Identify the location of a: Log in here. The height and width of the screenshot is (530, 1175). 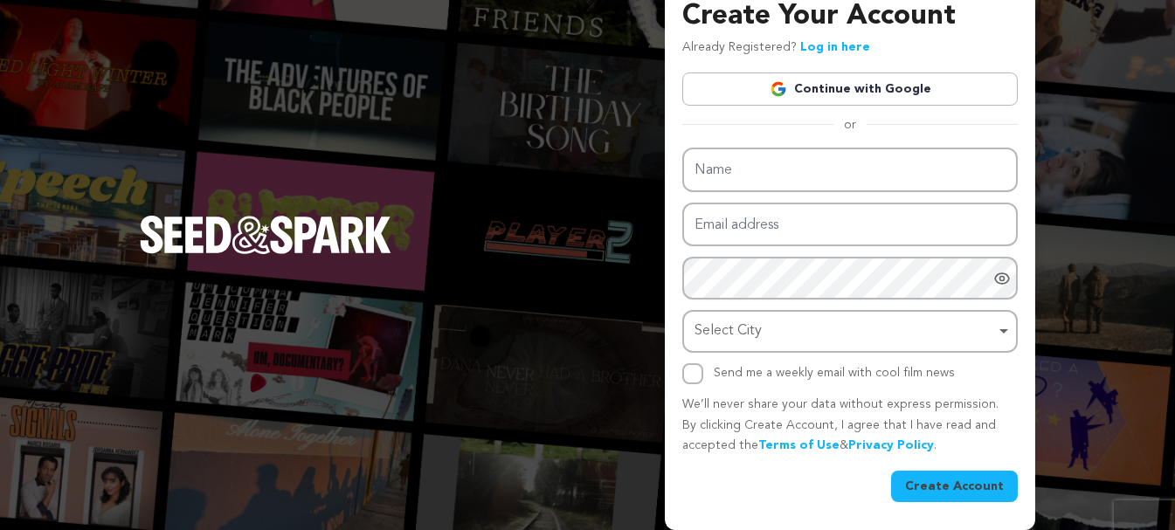
(835, 47).